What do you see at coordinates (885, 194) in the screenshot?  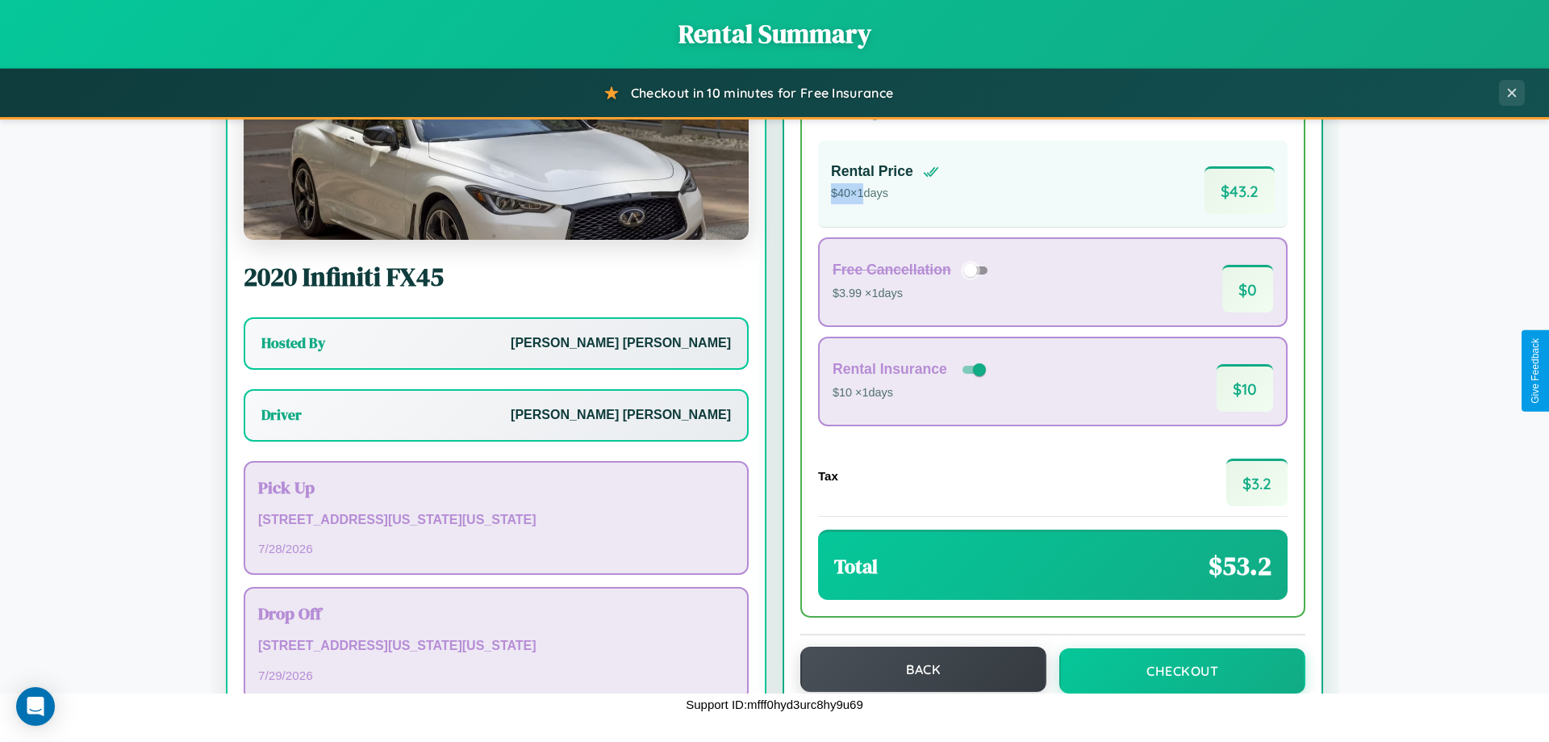 I see `p: $ 40 × 1 days` at bounding box center [885, 194].